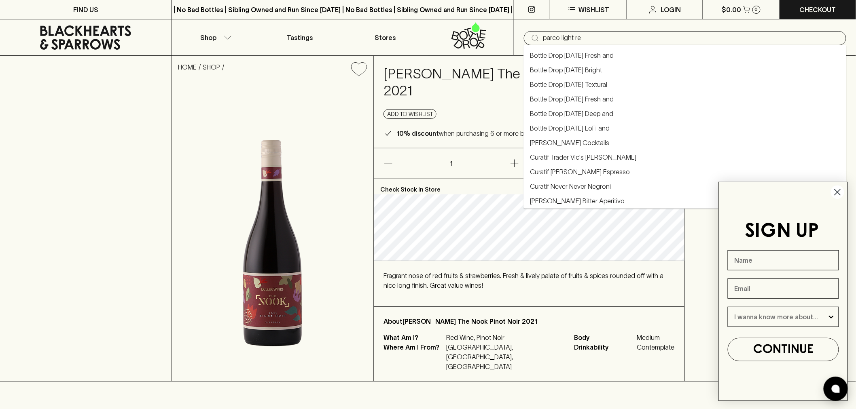 The height and width of the screenshot is (409, 856). Describe the element at coordinates (414, 338) in the screenshot. I see `p: What Am I?` at that location.